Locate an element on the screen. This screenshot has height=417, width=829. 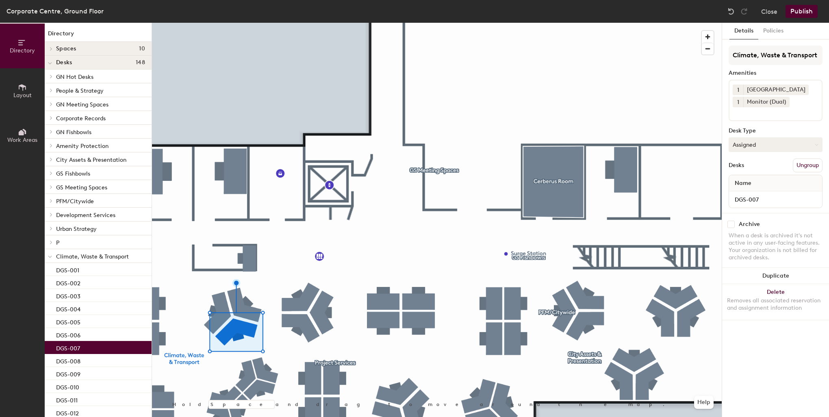
p: DGS-003 is located at coordinates (68, 295).